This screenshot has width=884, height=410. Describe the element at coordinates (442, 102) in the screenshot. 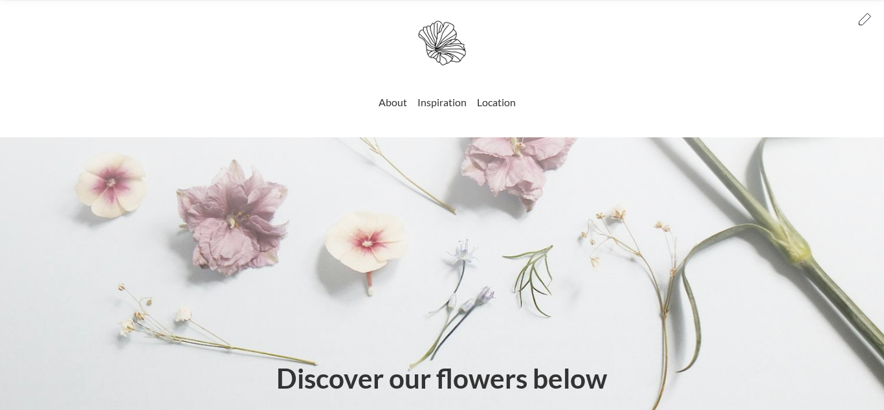

I see `a: Inspiration` at that location.